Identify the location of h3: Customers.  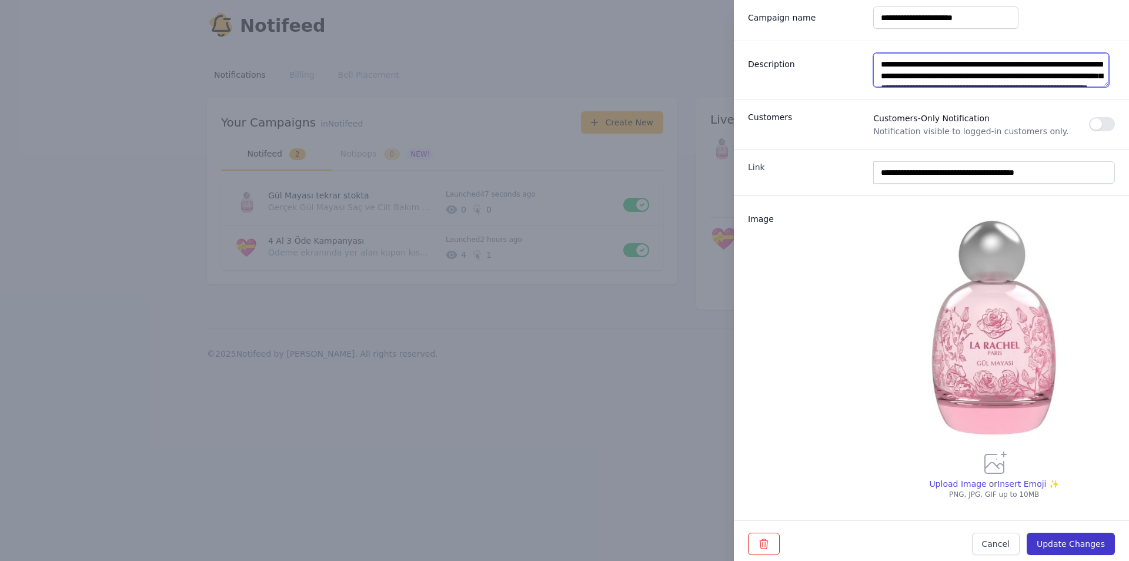
(806, 117).